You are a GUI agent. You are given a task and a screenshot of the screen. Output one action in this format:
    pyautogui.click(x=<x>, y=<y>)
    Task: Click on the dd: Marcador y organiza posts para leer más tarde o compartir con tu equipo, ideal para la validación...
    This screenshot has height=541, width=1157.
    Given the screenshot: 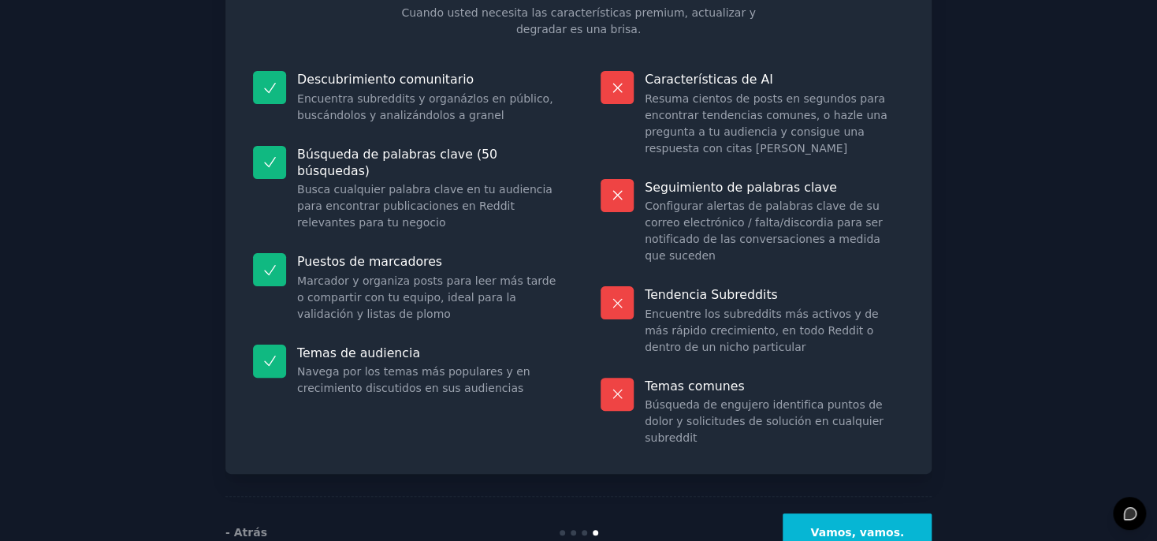 What is the action you would take?
    pyautogui.click(x=427, y=297)
    